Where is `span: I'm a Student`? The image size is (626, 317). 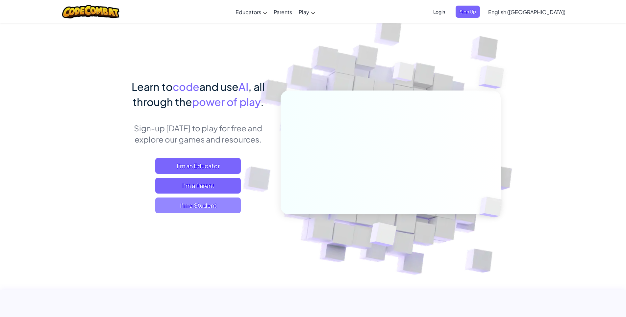
span: I'm a Student is located at coordinates (198, 205).